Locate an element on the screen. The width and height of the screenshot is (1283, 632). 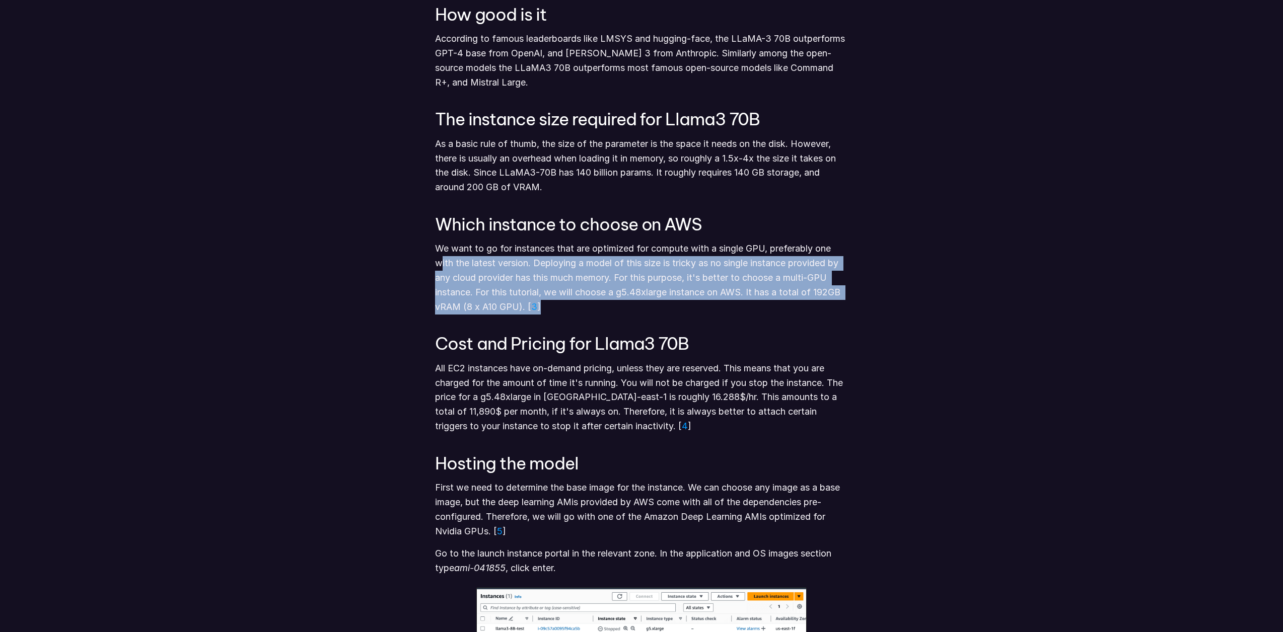
p: According to famous leaderboards like LMSYS and hugging-face, the LLaMA-3 70B outperforms GPT-4 b... is located at coordinates (641, 60).